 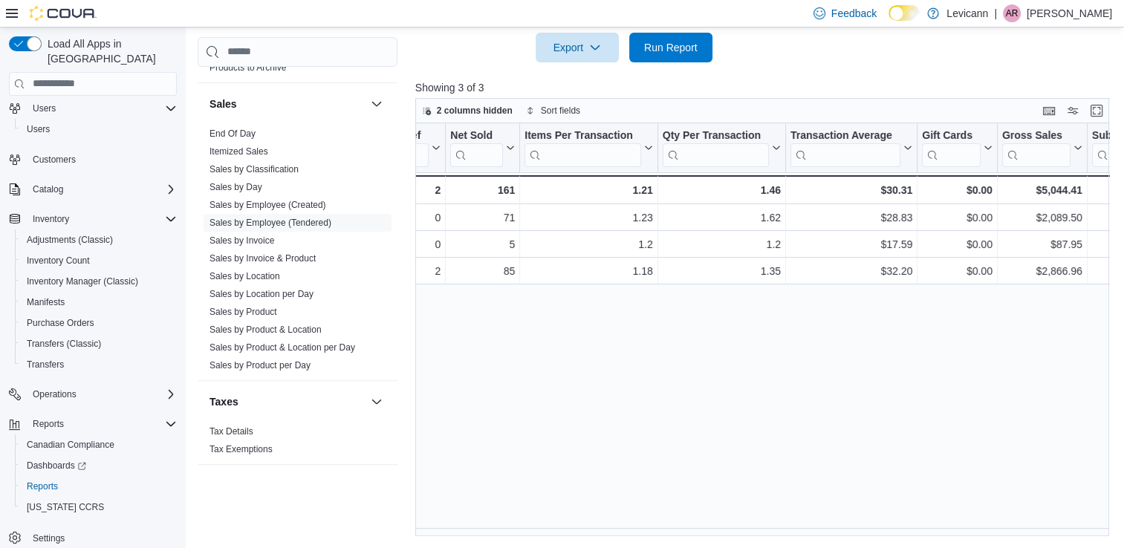 What do you see at coordinates (235, 187) in the screenshot?
I see `a: Sales by Day` at bounding box center [235, 187].